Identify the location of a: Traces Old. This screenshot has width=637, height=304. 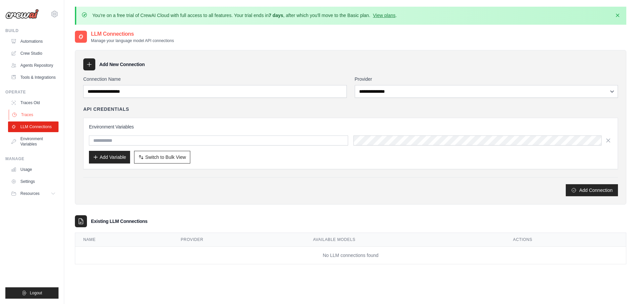
(33, 103).